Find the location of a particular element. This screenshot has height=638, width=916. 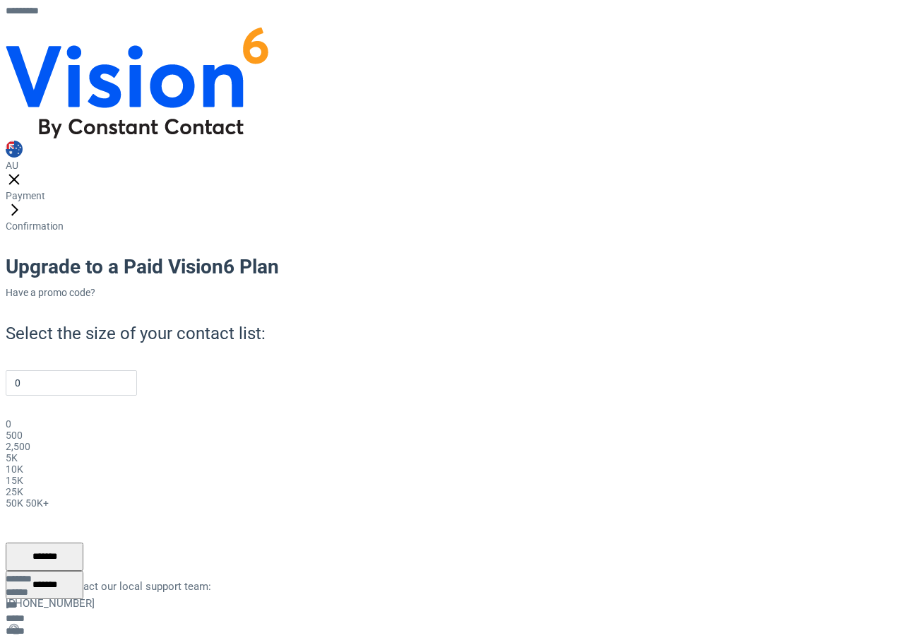

span: 2,500 is located at coordinates (18, 446).